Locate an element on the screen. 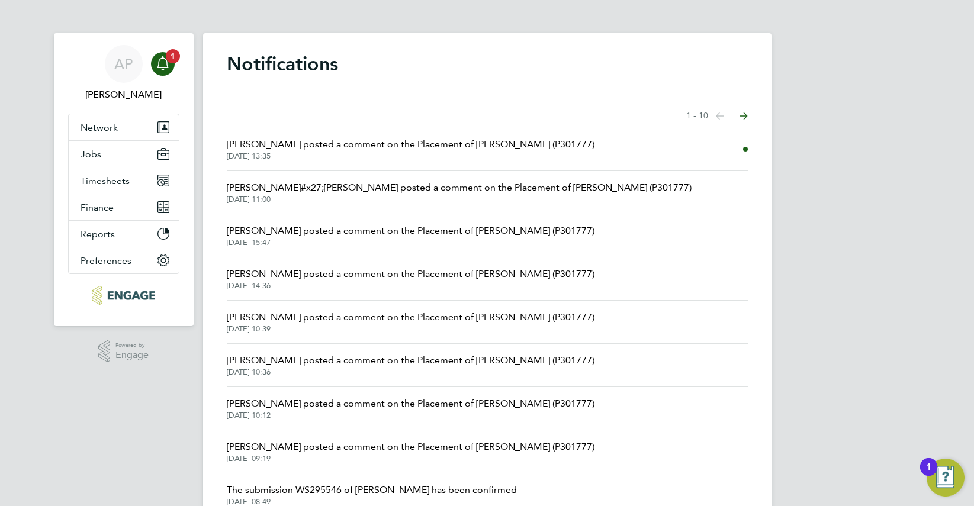 The width and height of the screenshot is (974, 506). span: Timesheets is located at coordinates (105, 181).